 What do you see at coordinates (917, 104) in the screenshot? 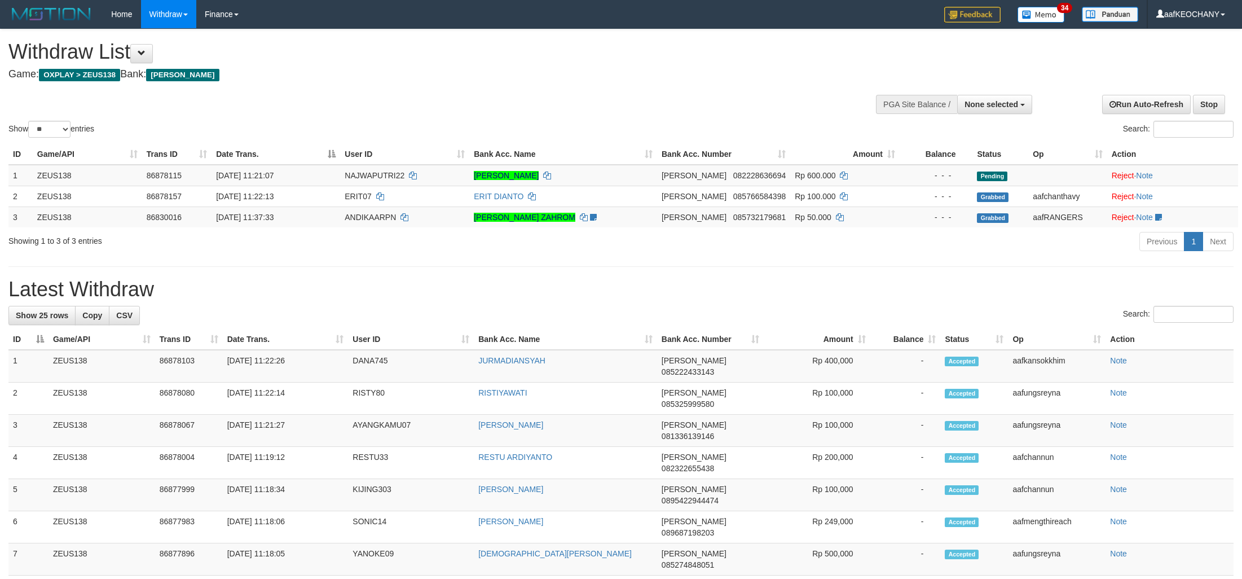
I see `div: PGA Site Balance /` at bounding box center [917, 104].